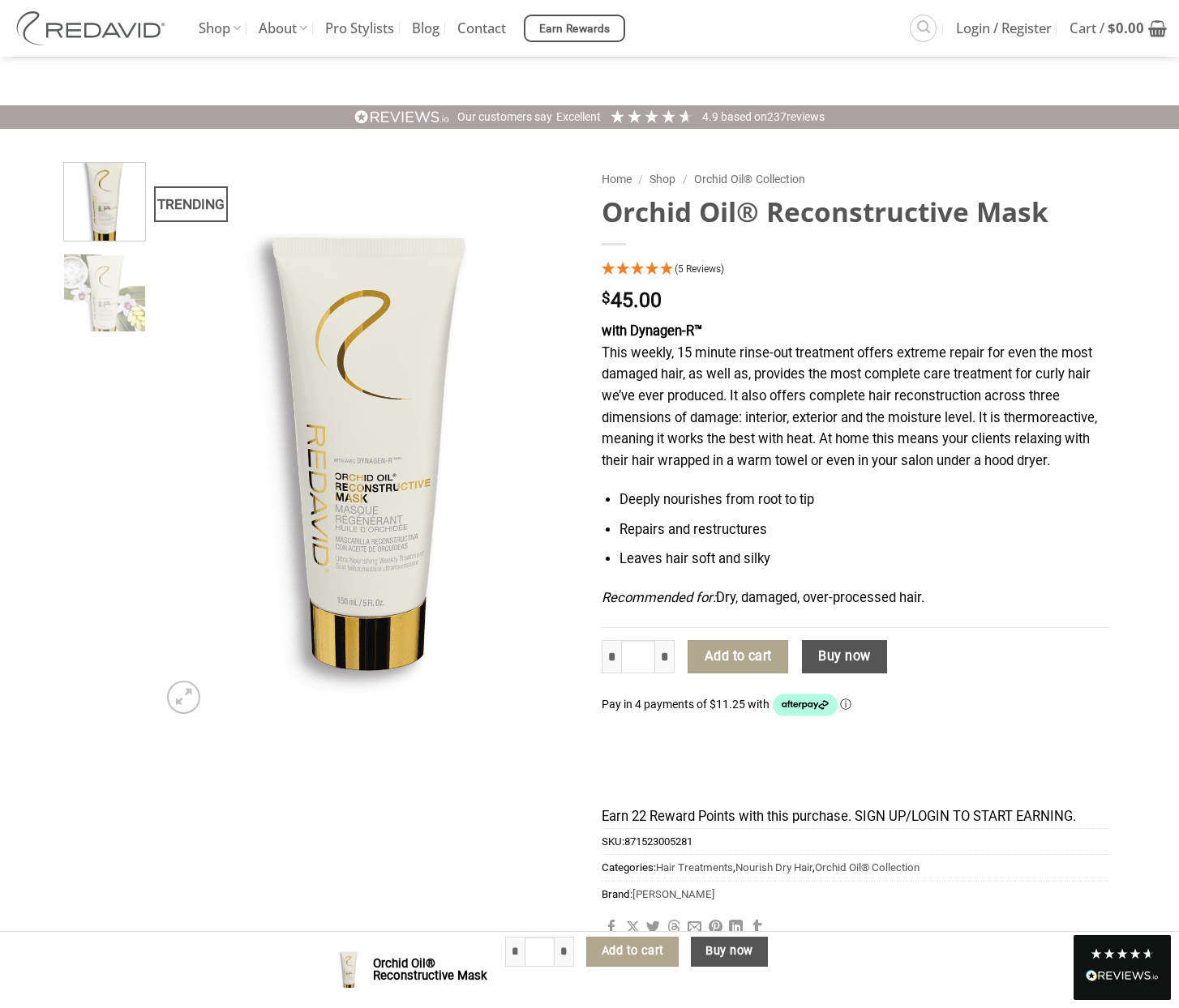 The width and height of the screenshot is (1179, 1008). What do you see at coordinates (855, 841) in the screenshot?
I see `span: SKU:` at bounding box center [855, 841].